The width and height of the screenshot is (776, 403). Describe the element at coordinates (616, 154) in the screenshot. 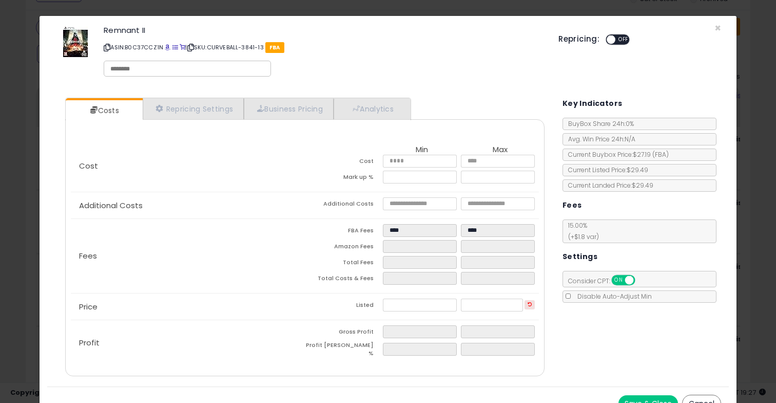

I see `span: Current Buybox Price:` at that location.